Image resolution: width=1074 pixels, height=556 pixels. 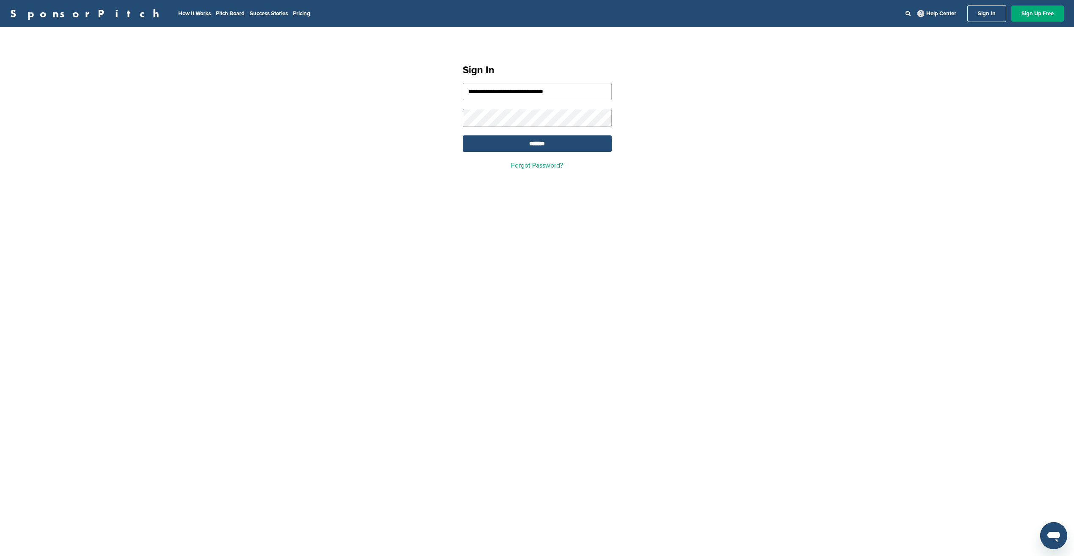 What do you see at coordinates (987, 14) in the screenshot?
I see `a: Sign In` at bounding box center [987, 14].